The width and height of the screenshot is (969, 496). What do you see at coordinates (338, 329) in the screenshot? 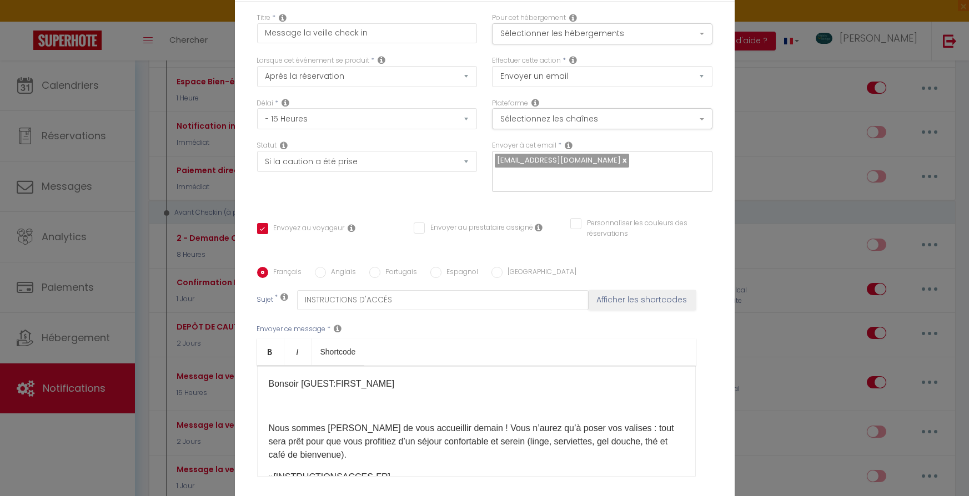
I see `i: Message` at bounding box center [338, 329].